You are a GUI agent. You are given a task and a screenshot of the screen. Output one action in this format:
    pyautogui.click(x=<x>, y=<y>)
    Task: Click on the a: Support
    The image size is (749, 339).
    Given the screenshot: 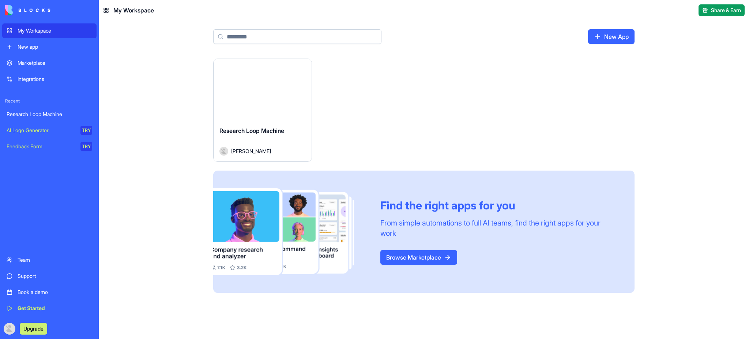 What is the action you would take?
    pyautogui.click(x=49, y=276)
    